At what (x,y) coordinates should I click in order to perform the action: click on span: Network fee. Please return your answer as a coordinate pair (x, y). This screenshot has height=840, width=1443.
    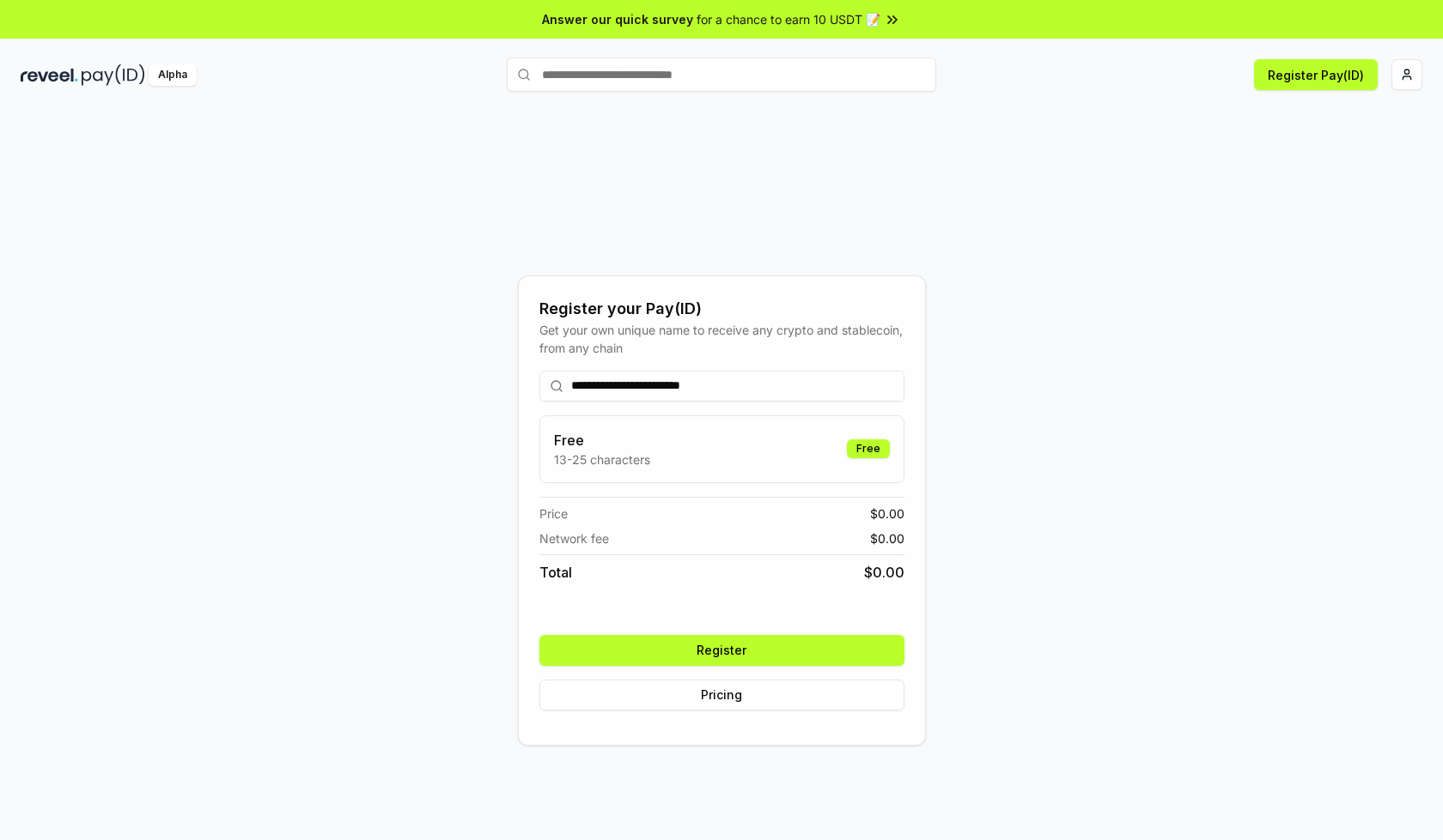
    Looking at the image, I should click on (573, 538).